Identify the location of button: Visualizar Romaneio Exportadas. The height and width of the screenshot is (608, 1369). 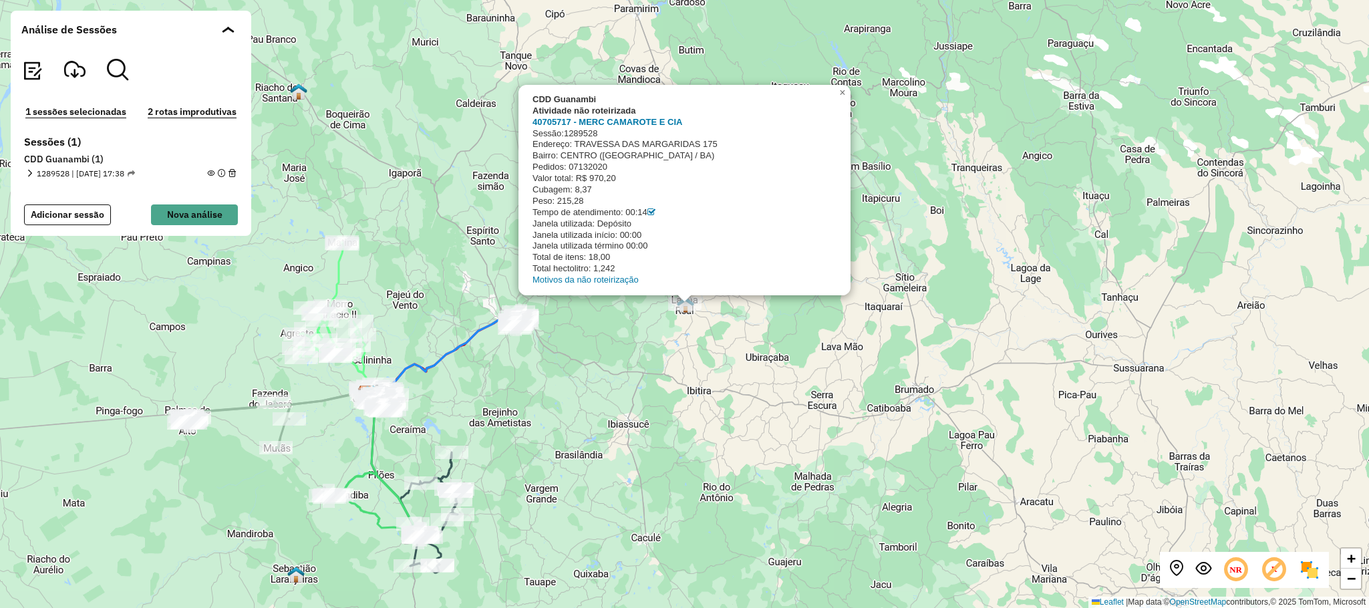
(75, 71).